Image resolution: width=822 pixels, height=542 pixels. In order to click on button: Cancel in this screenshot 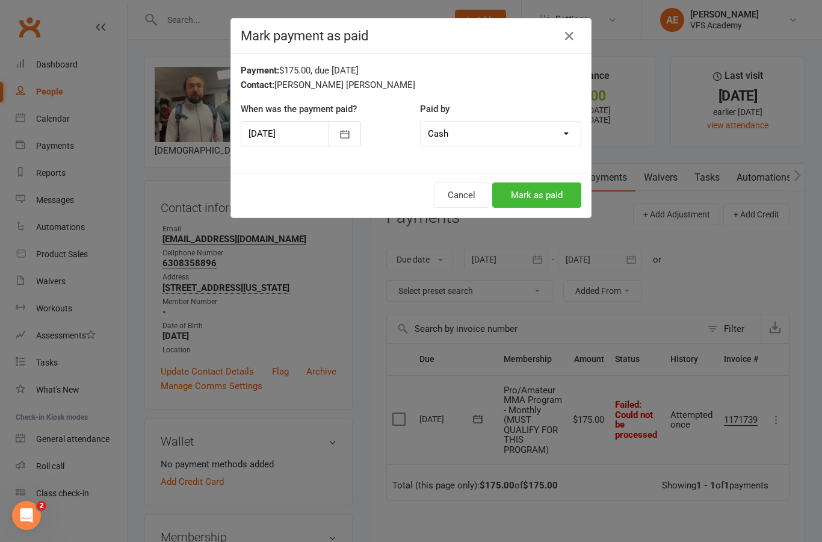, I will do `click(462, 195)`.